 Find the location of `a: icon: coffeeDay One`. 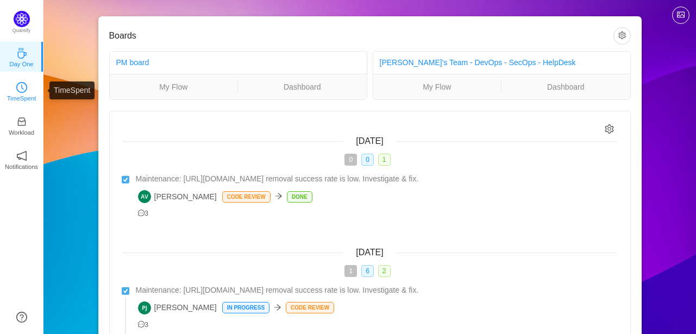

a: icon: coffeeDay One is located at coordinates (22, 57).